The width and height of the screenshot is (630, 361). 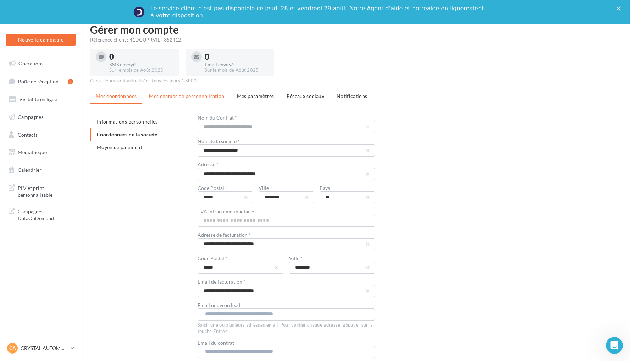 What do you see at coordinates (31, 63) in the screenshot?
I see `span: Opérations` at bounding box center [31, 63].